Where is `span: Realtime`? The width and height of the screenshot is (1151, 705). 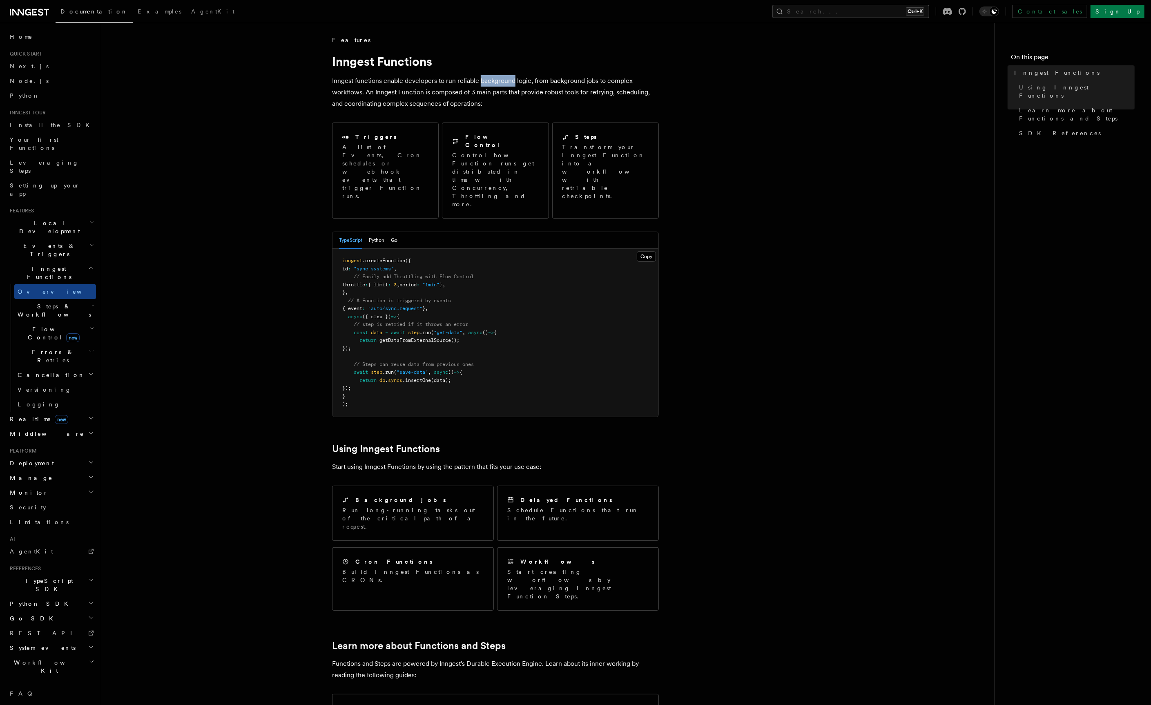
span: Realtime is located at coordinates (37, 419).